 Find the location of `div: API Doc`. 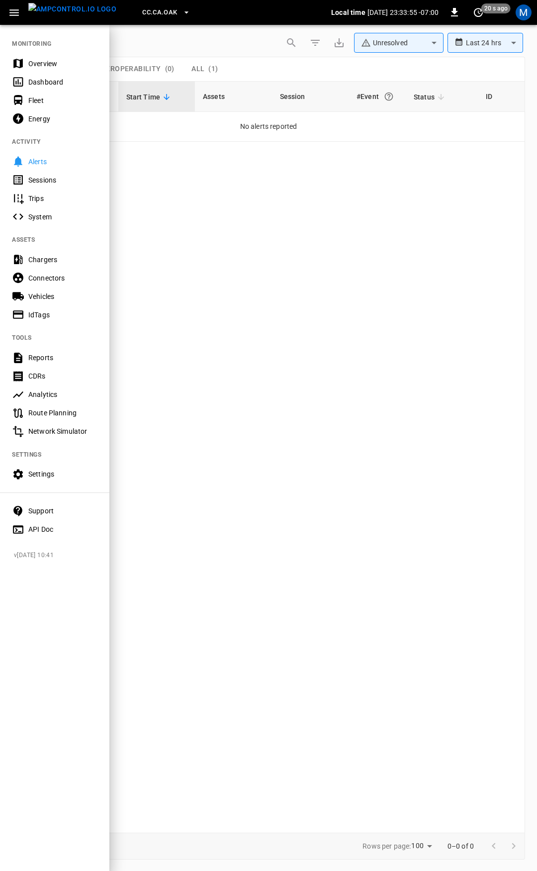

div: API Doc is located at coordinates (63, 529).